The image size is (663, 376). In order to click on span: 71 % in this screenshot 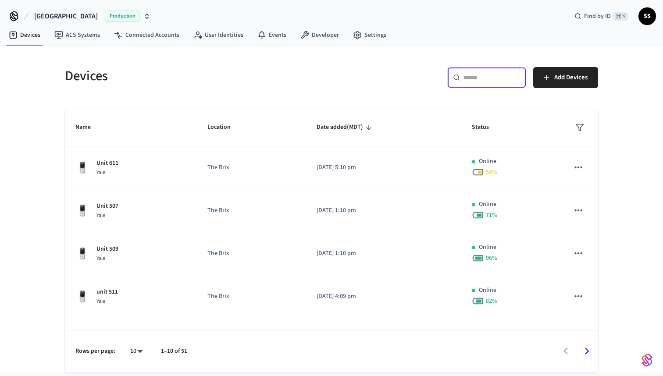, I will do `click(492, 215)`.